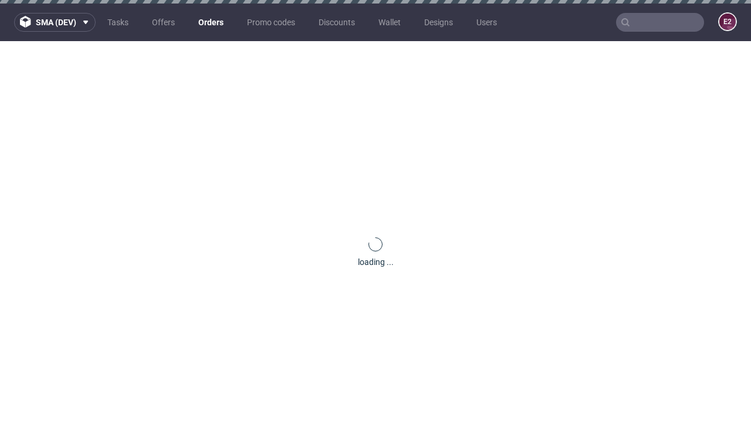 The image size is (751, 423). I want to click on span: sma (dev), so click(56, 22).